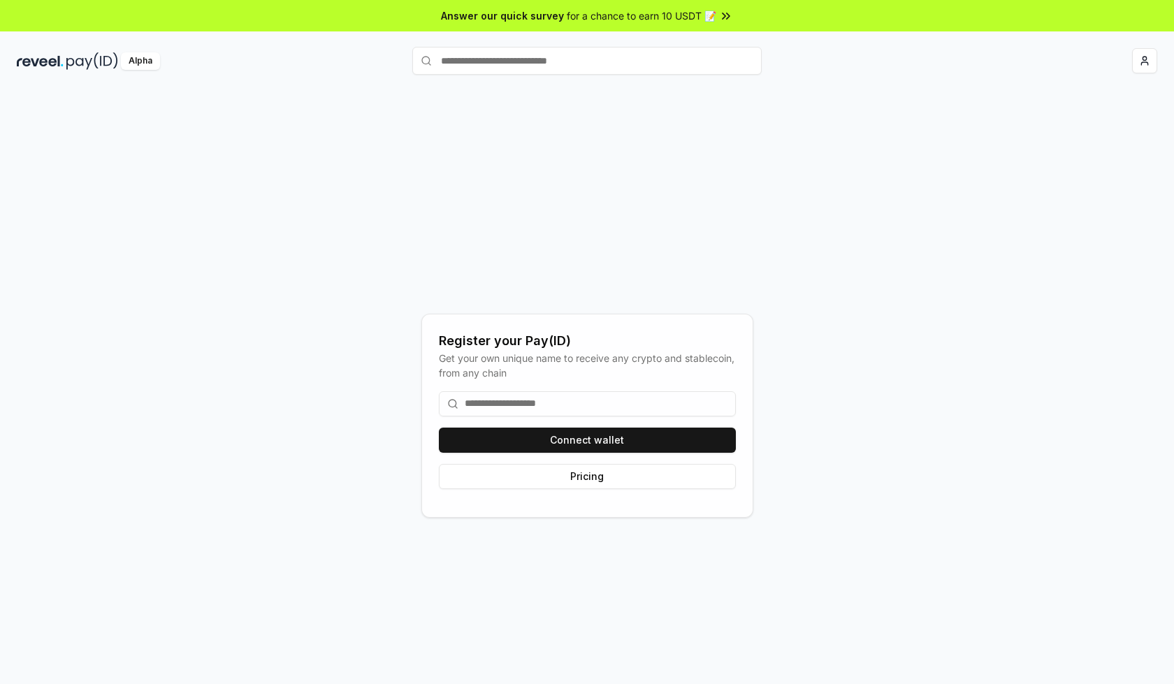  Describe the element at coordinates (92, 61) in the screenshot. I see `img: pay_id` at that location.